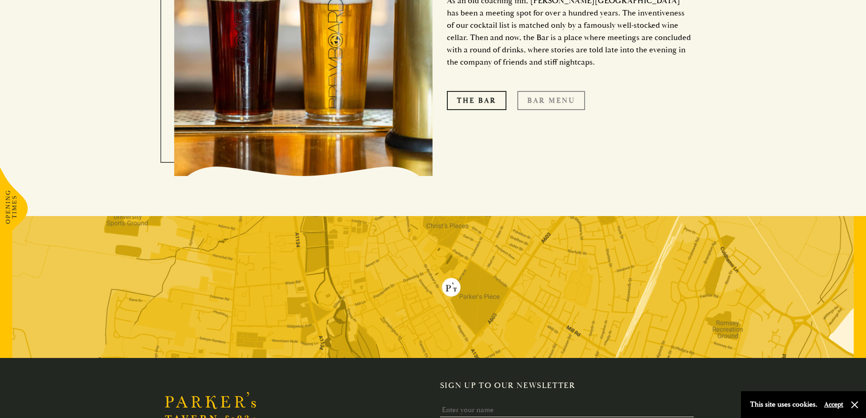  I want to click on h2: Sign up to our newsletter, so click(571, 386).